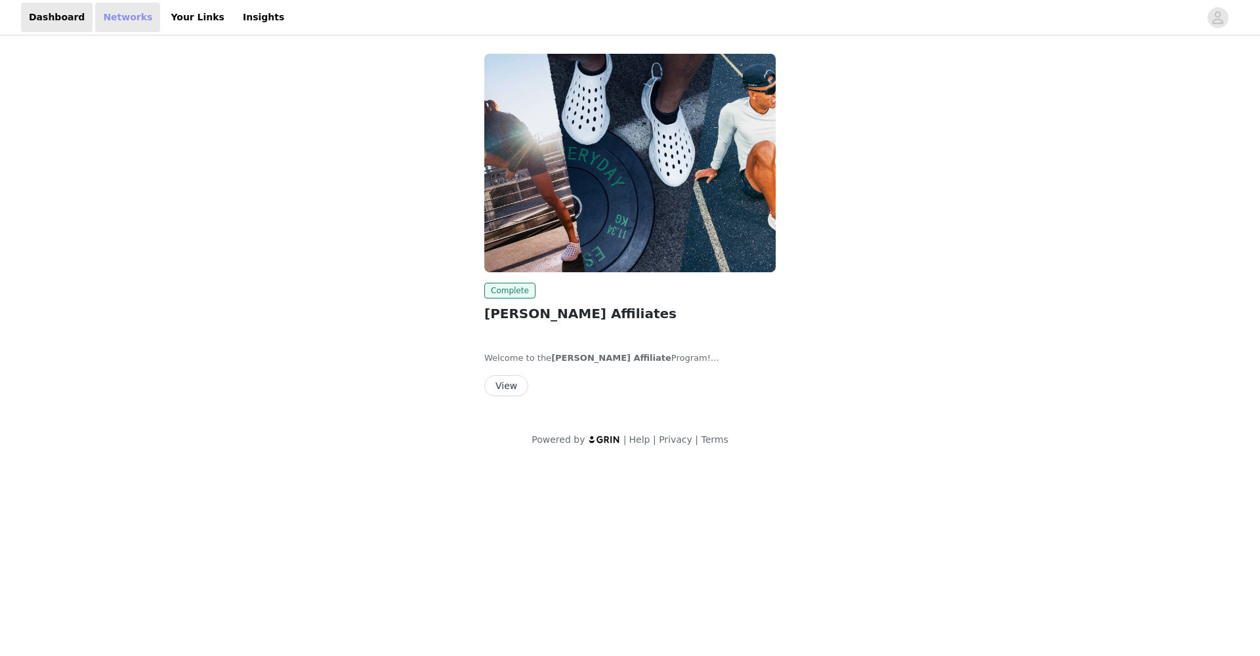 This screenshot has height=656, width=1260. What do you see at coordinates (640, 440) in the screenshot?
I see `a: Help` at bounding box center [640, 440].